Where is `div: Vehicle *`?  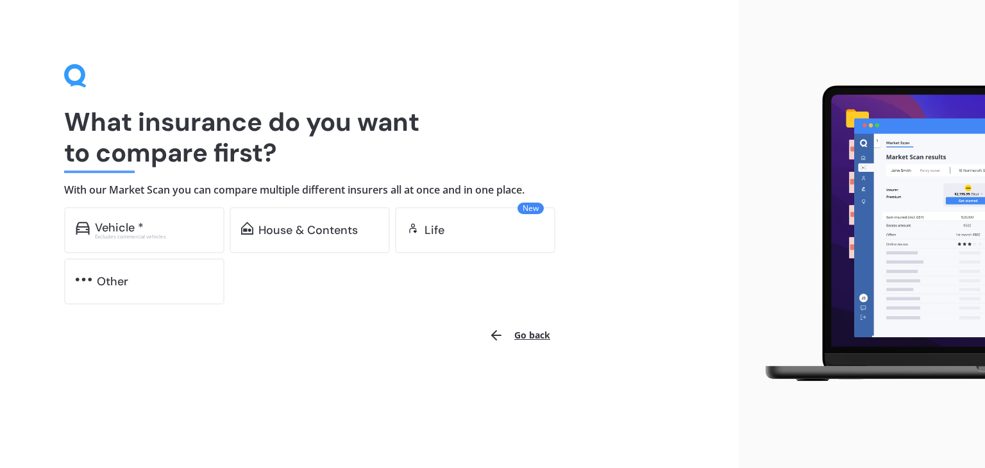 div: Vehicle * is located at coordinates (119, 228).